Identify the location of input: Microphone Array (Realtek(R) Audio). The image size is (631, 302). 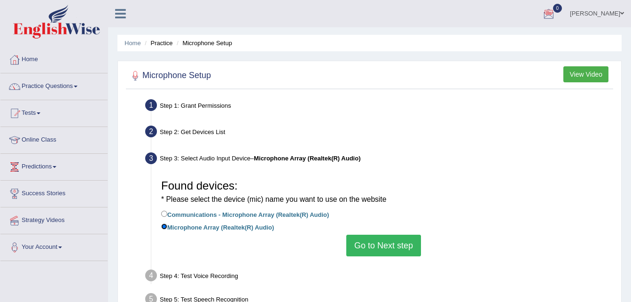
(164, 226).